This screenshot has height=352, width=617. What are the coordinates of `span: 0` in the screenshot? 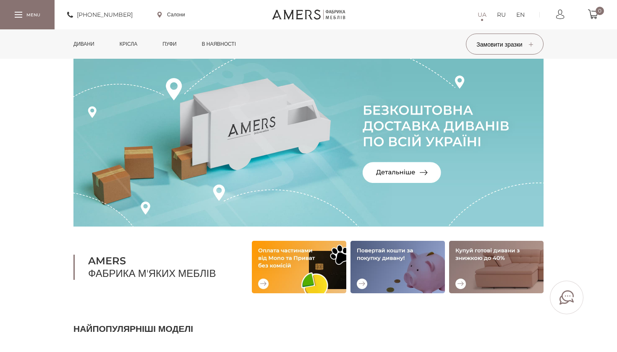 It's located at (600, 11).